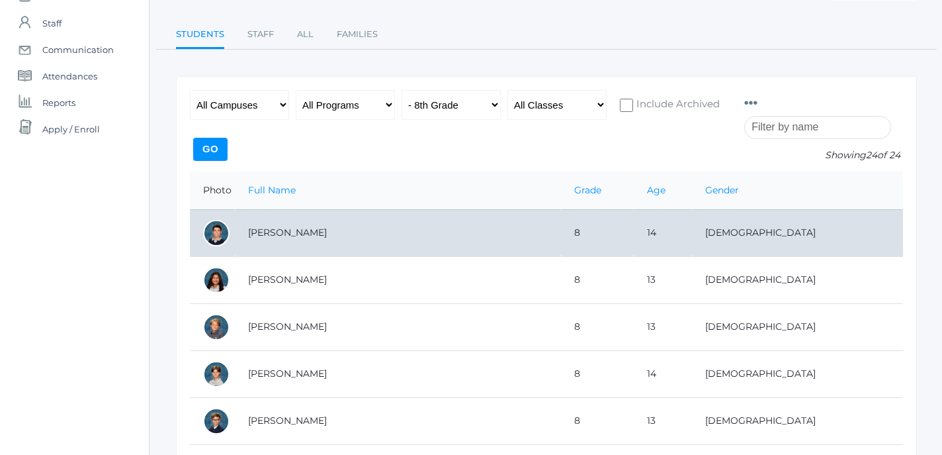 The height and width of the screenshot is (455, 942). I want to click on span: Reports, so click(59, 103).